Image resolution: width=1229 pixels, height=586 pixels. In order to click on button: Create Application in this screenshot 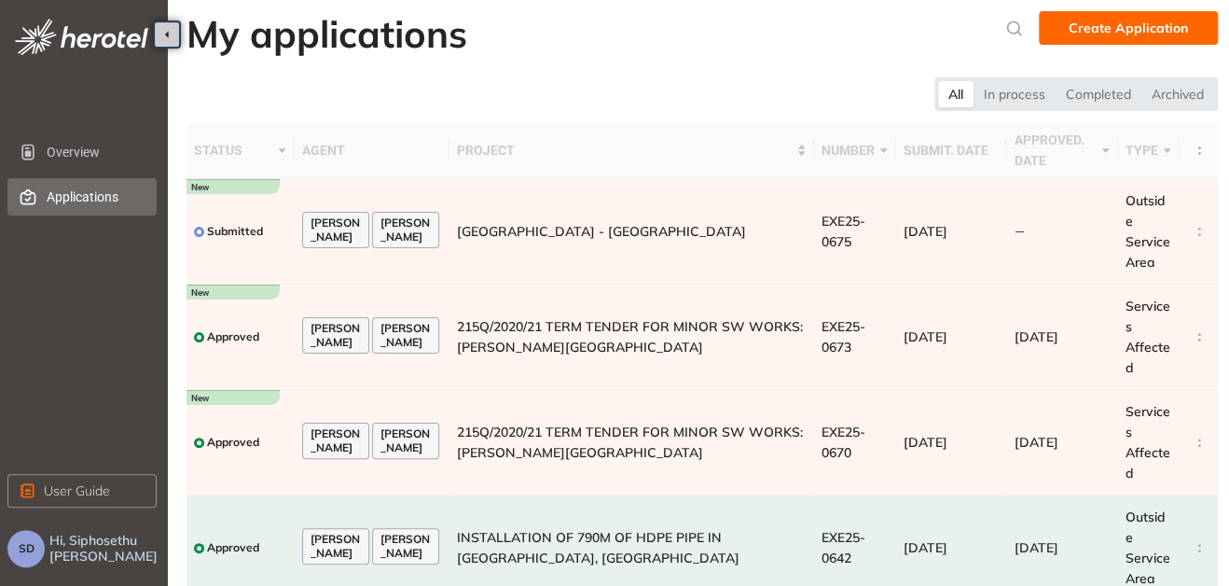, I will do `click(1128, 28)`.